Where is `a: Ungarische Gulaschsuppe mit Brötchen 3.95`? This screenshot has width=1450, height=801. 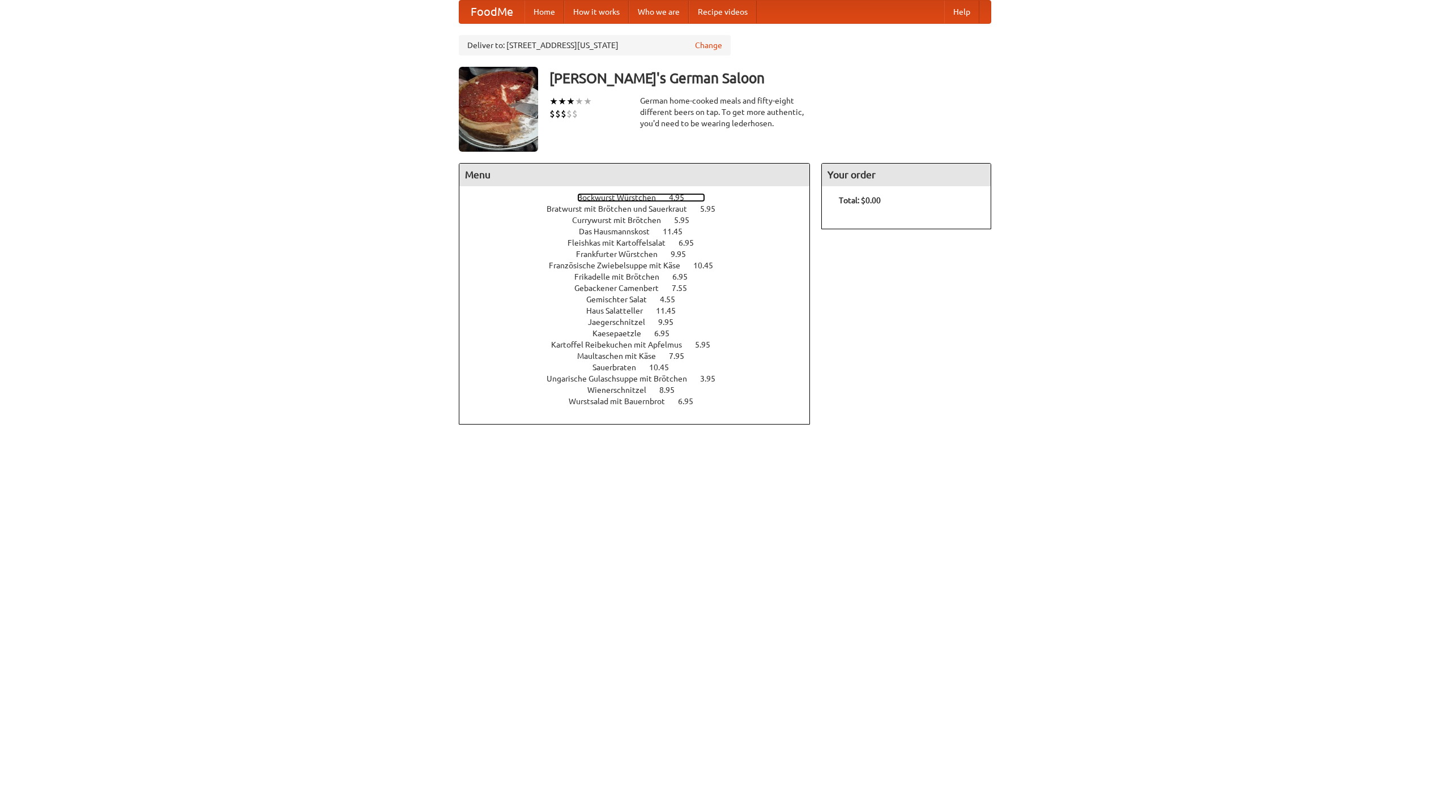 a: Ungarische Gulaschsuppe mit Brötchen 3.95 is located at coordinates (641, 379).